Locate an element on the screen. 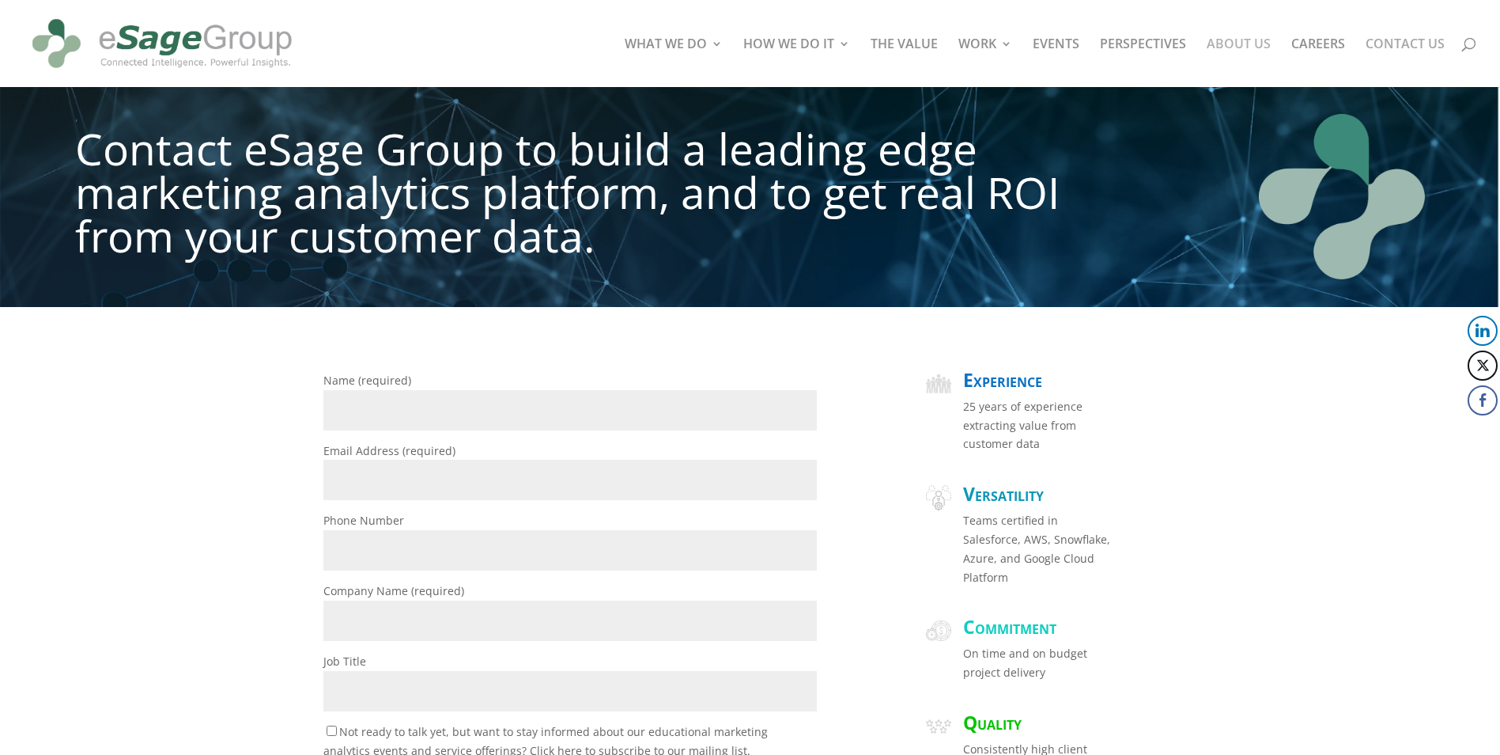 The image size is (1500, 755). a: CONTACT US is located at coordinates (1406, 62).